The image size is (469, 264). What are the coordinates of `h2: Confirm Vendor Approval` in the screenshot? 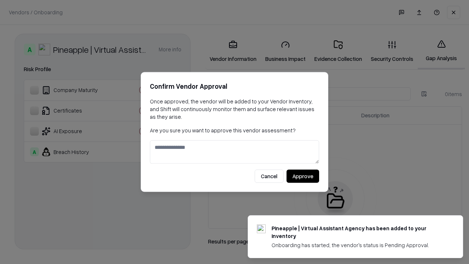 It's located at (235, 86).